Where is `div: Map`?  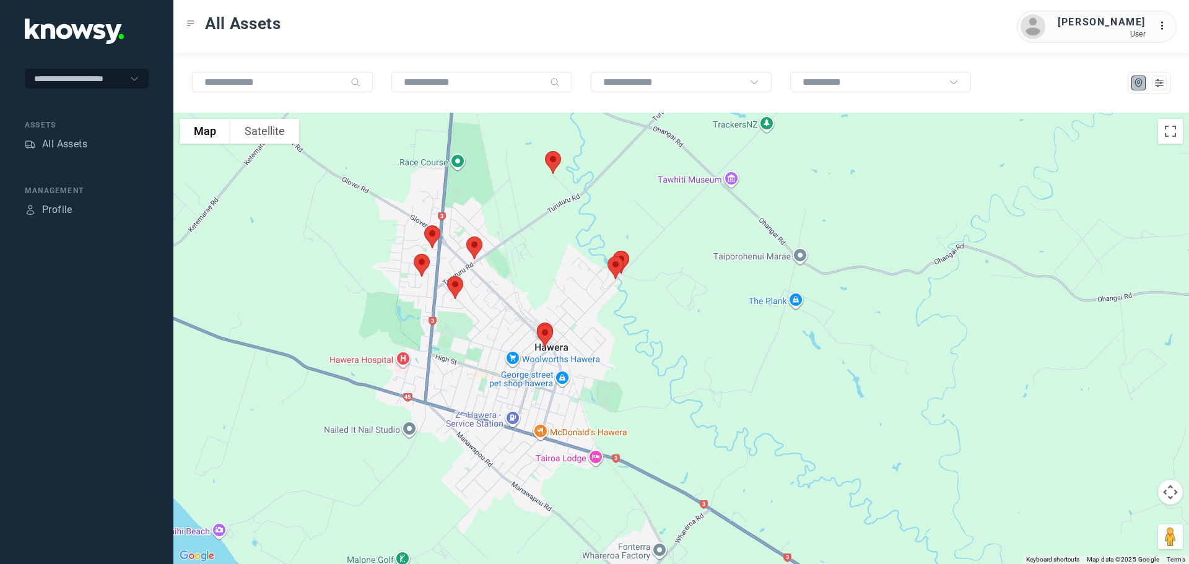
div: Map is located at coordinates (1139, 83).